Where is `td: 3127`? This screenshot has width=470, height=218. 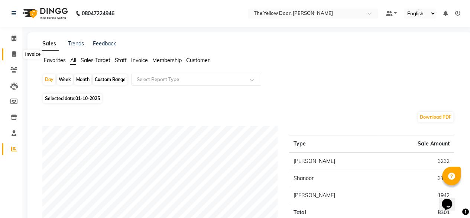 td: 3127 is located at coordinates (417, 178).